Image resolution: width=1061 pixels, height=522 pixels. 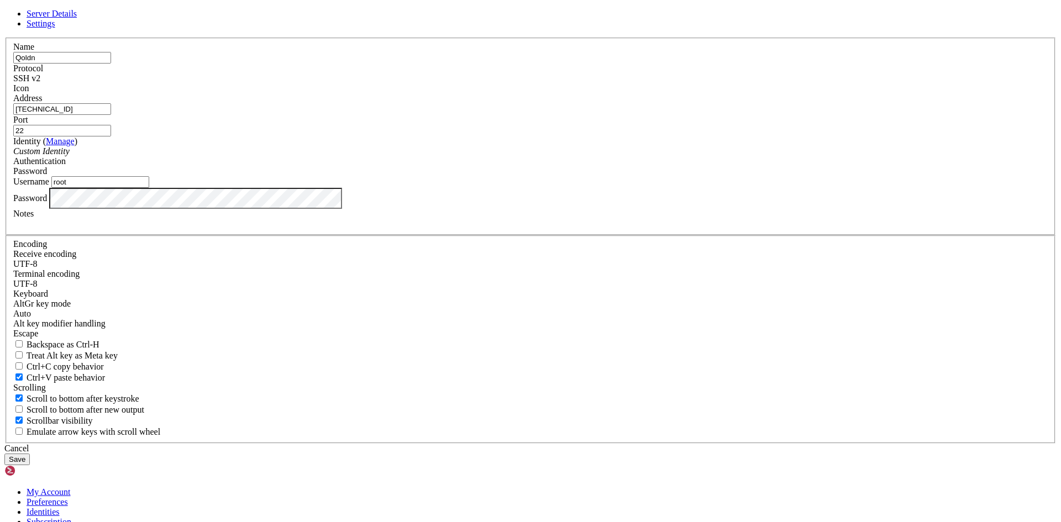 I want to click on span: Ctrl+V paste behavior, so click(x=66, y=377).